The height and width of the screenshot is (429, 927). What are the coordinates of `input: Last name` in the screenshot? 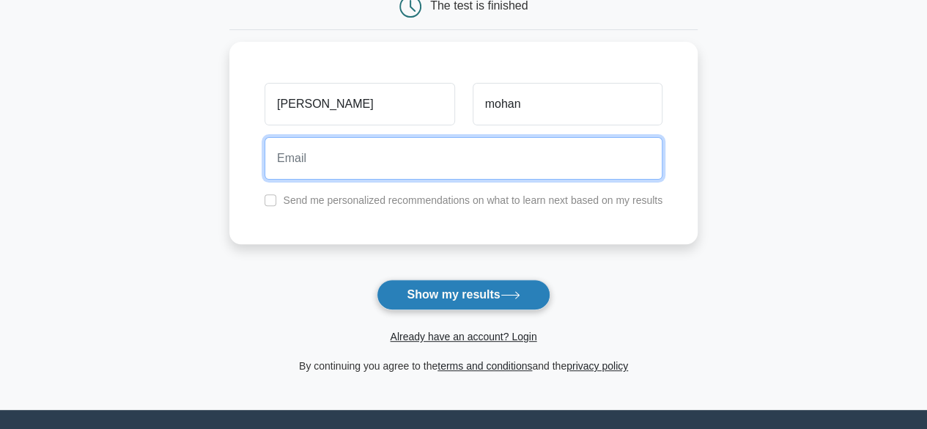 It's located at (567, 104).